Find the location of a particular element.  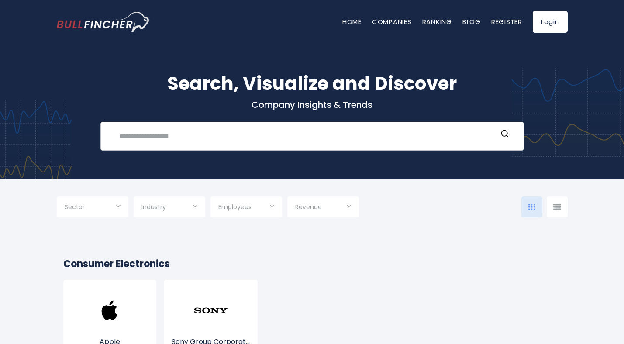

h2: Consumer Electronics is located at coordinates (312, 264).